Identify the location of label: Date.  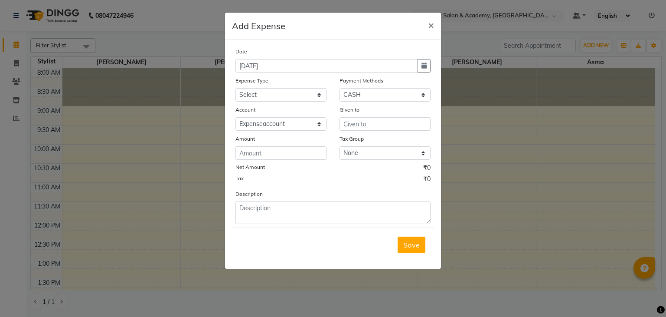
(241, 52).